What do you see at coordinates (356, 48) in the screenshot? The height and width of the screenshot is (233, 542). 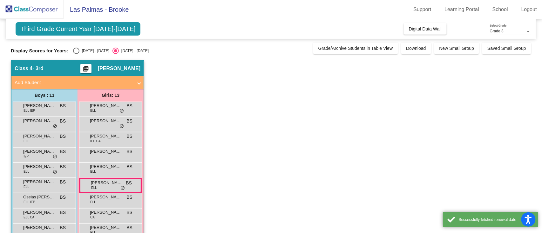 I see `button: Grade/Archive Students in Table View` at bounding box center [356, 48].